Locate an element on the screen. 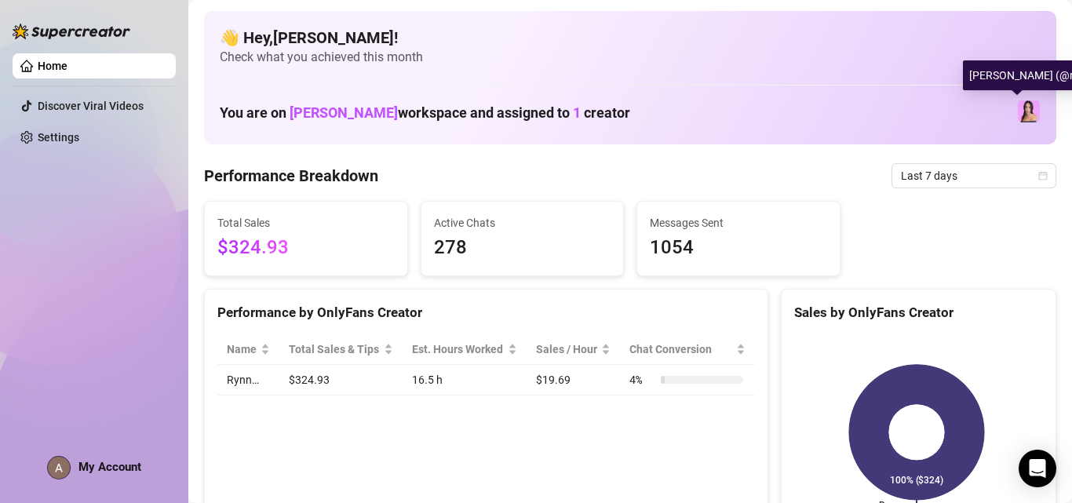 This screenshot has height=503, width=1072. span: Check what you achieved this month is located at coordinates (630, 57).